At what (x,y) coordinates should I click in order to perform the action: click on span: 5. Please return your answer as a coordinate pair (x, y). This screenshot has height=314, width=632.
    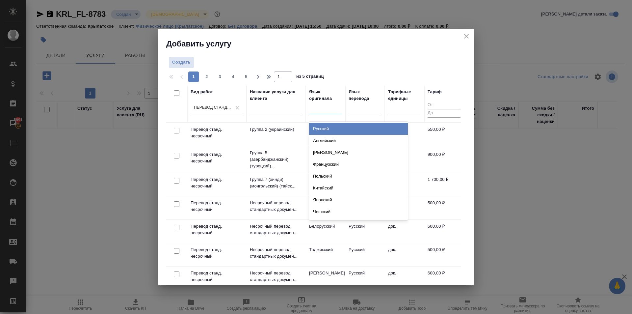
    Looking at the image, I should click on (246, 77).